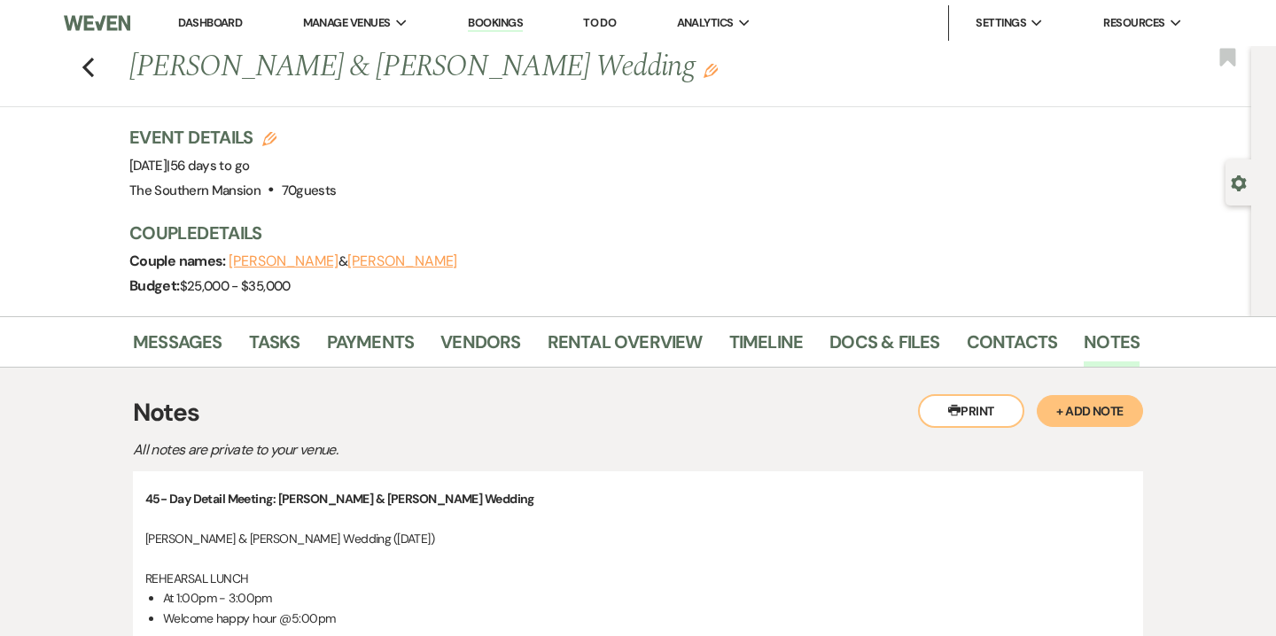 This screenshot has width=1276, height=636. What do you see at coordinates (480, 347) in the screenshot?
I see `a: Vendors` at bounding box center [480, 347].